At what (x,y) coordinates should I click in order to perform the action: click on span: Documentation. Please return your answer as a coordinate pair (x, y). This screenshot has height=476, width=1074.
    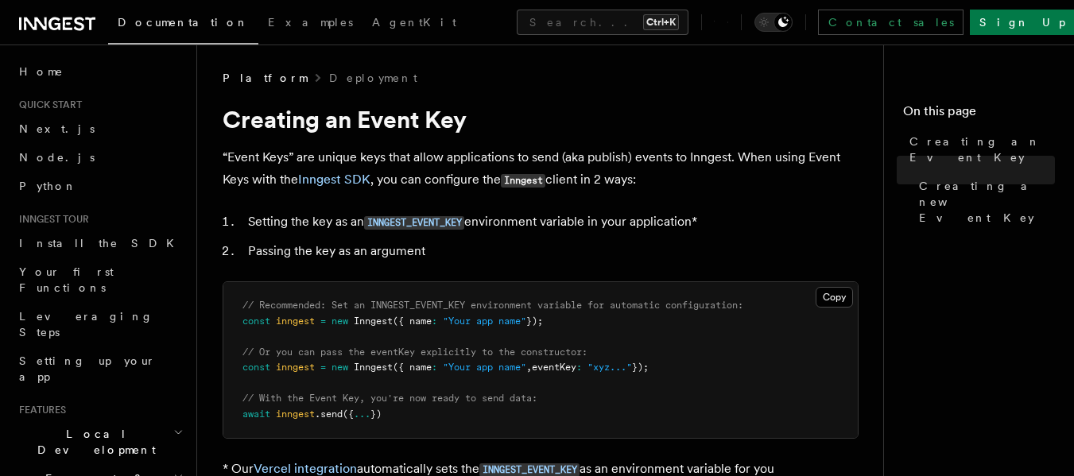
    Looking at the image, I should click on (183, 22).